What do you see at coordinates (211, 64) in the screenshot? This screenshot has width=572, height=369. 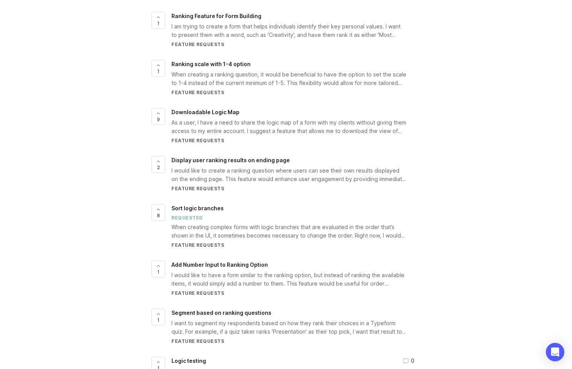 I see `span: Ranking scale with 1-4 option` at bounding box center [211, 64].